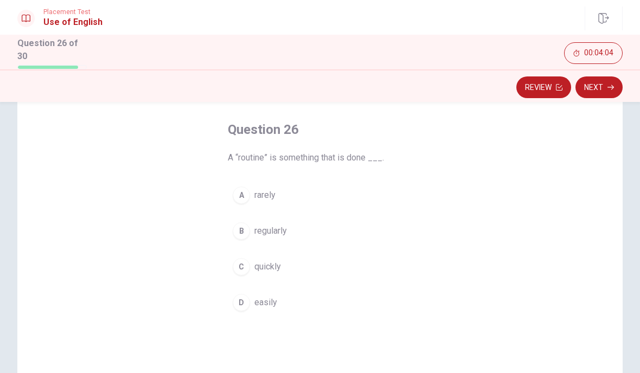  I want to click on span: quickly, so click(267, 267).